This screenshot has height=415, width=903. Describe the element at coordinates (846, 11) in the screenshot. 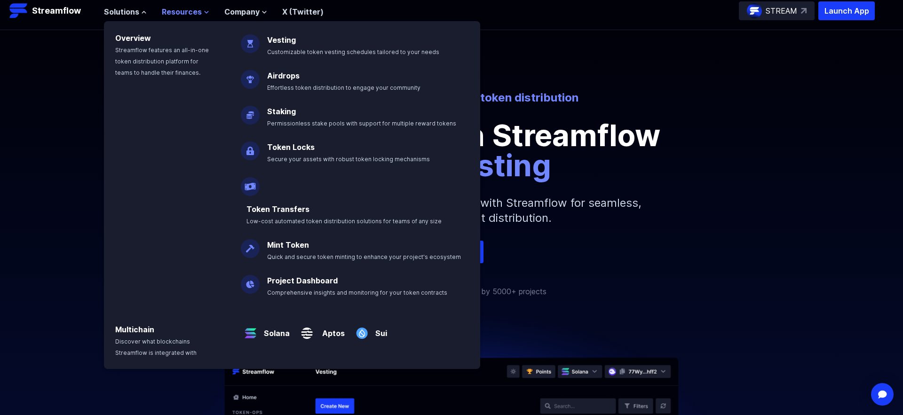

I see `a: Launch App` at that location.